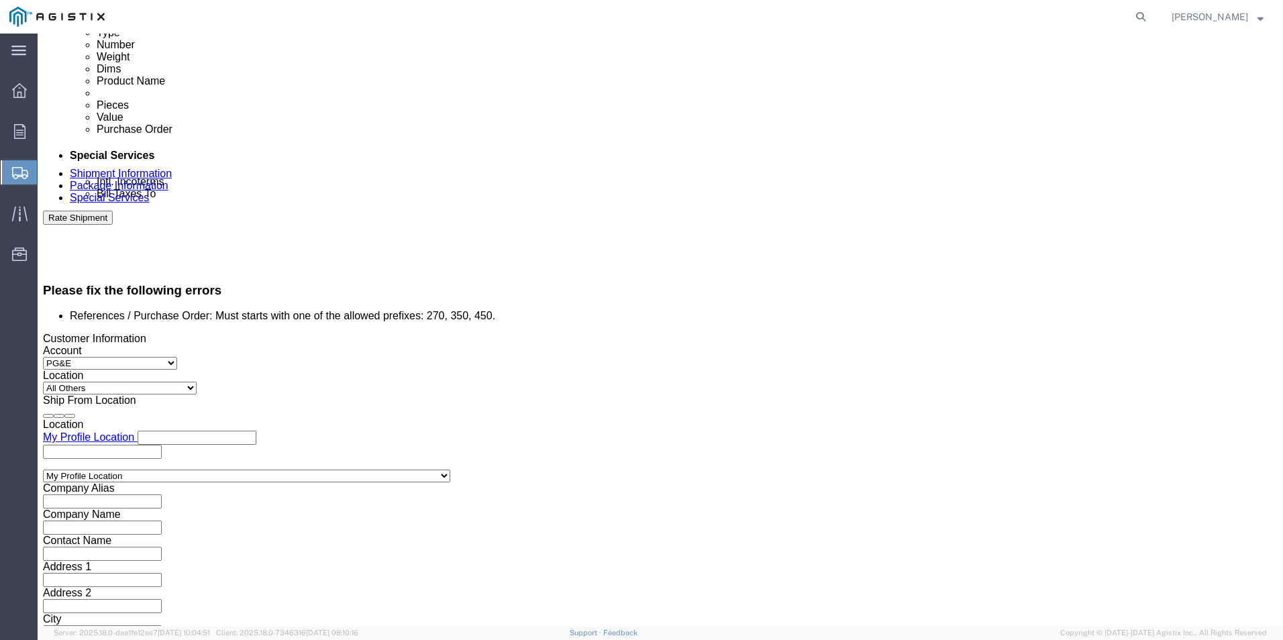  Describe the element at coordinates (620, 633) in the screenshot. I see `a: Feedback` at that location.